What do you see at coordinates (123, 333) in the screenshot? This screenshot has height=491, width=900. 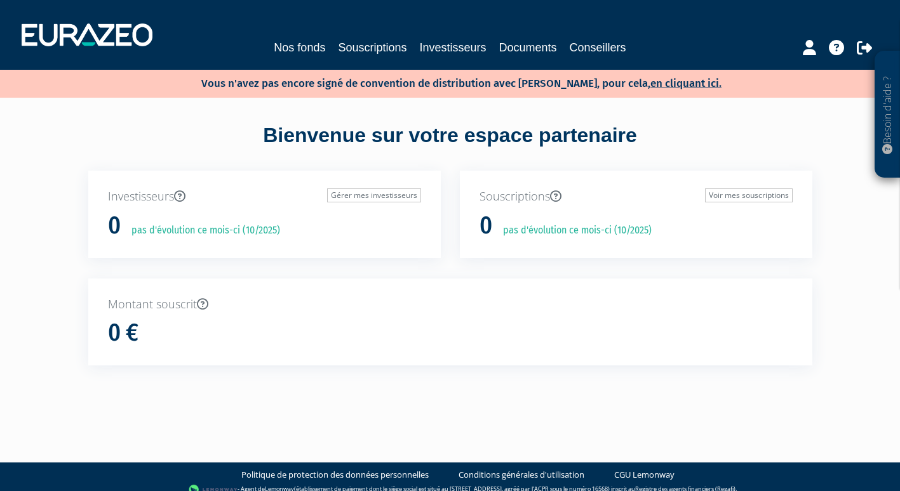 I see `h1: 0 €` at bounding box center [123, 333].